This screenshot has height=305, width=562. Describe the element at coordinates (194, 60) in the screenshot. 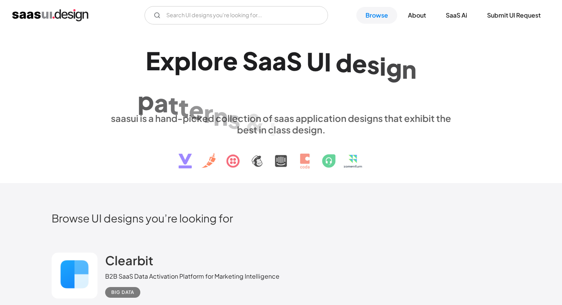

I see `div: l` at that location.